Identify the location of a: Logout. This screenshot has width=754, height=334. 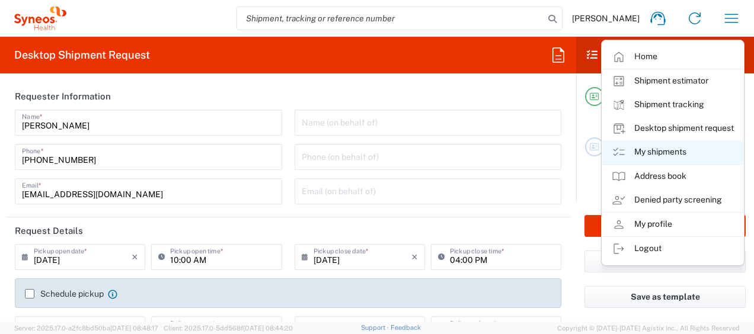
(673, 249).